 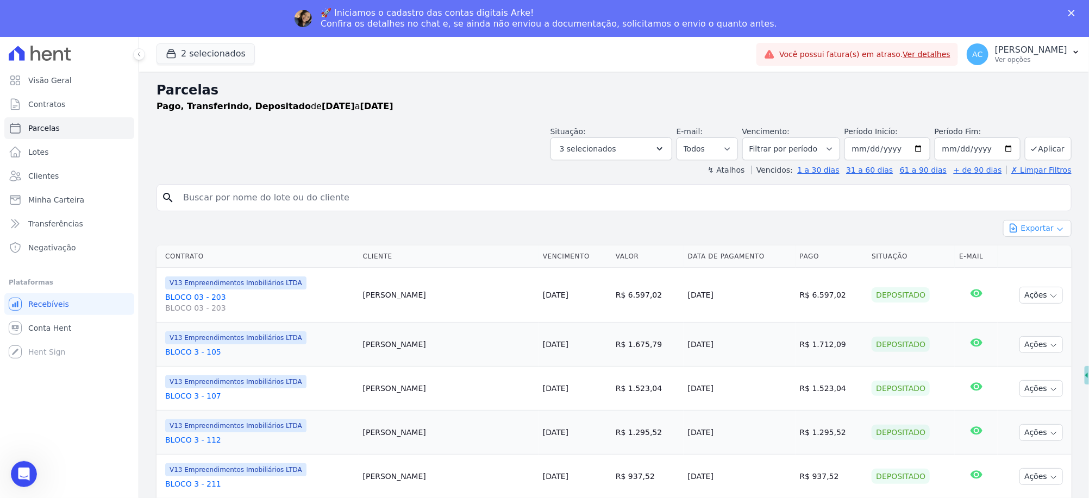 I want to click on a: Negativação, so click(x=69, y=248).